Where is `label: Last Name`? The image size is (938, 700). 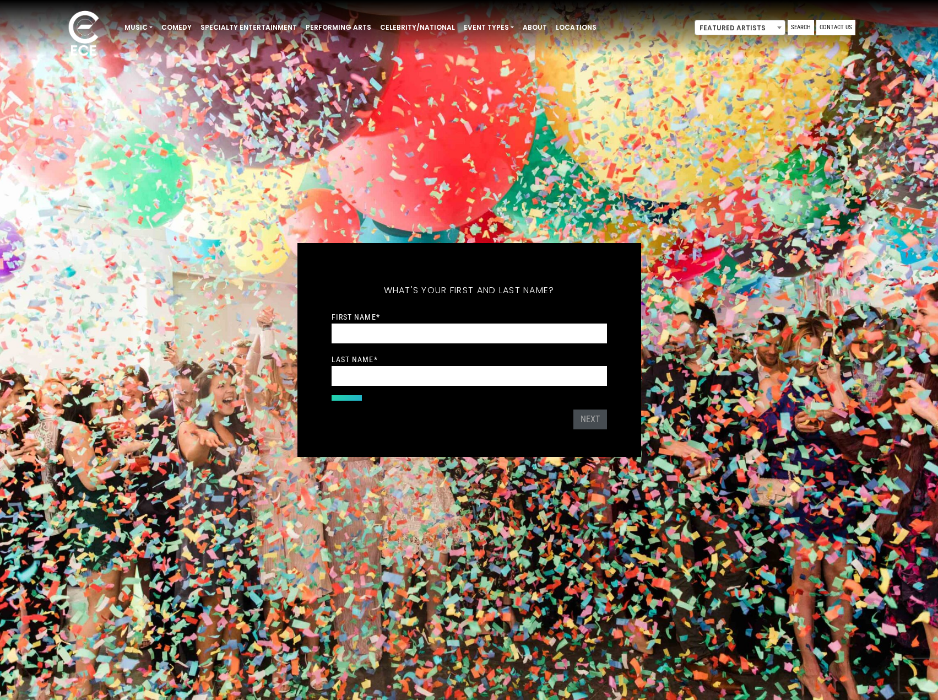
label: Last Name is located at coordinates (355, 359).